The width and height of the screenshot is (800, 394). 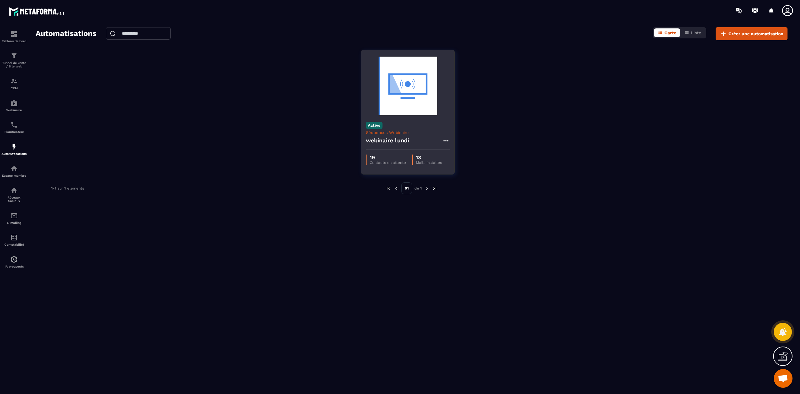 What do you see at coordinates (783, 379) in the screenshot?
I see `a: Ouvrir le chat` at bounding box center [783, 379].